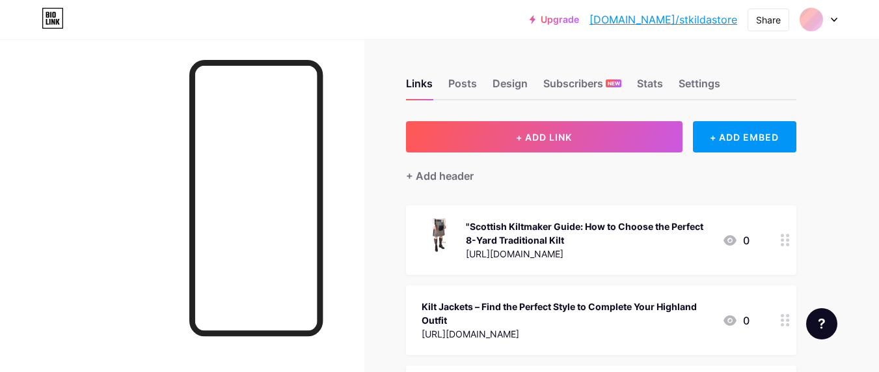 This screenshot has width=879, height=372. Describe the element at coordinates (567, 313) in the screenshot. I see `div: Kilt Jackets – Find the Perfect Style to Complete Your Highland Outfit` at that location.